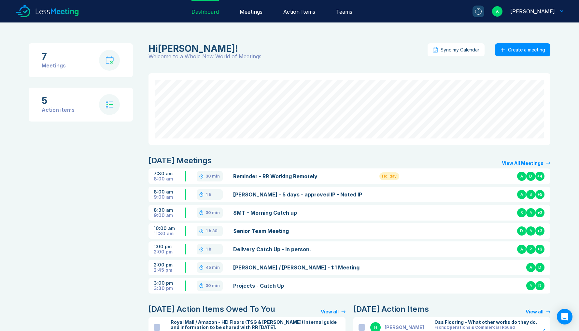 The height and width of the screenshot is (331, 579). What do you see at coordinates (288, 56) in the screenshot?
I see `div: Welcome to a Whole New World of Meetings` at bounding box center [288, 56].